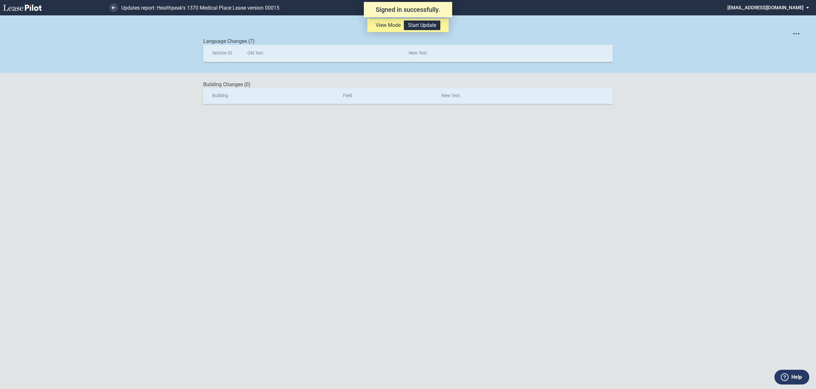 This screenshot has width=816, height=389. What do you see at coordinates (384, 96) in the screenshot?
I see `th: Field` at bounding box center [384, 96].